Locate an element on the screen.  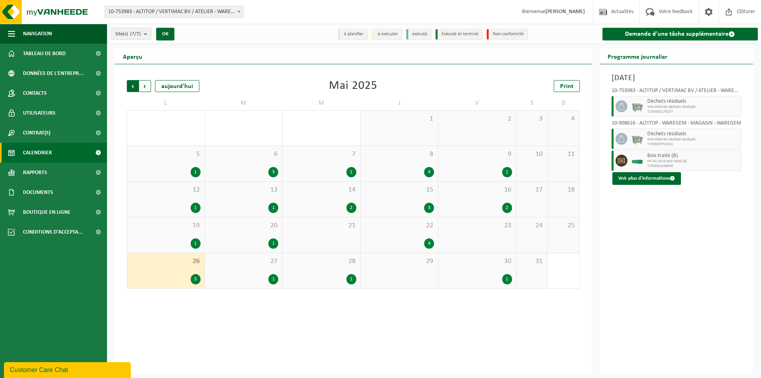
span: 10-753983 - ALTITOP / VERTIMAC BV / ATELIER - WAREGEM is located at coordinates (174, 12).